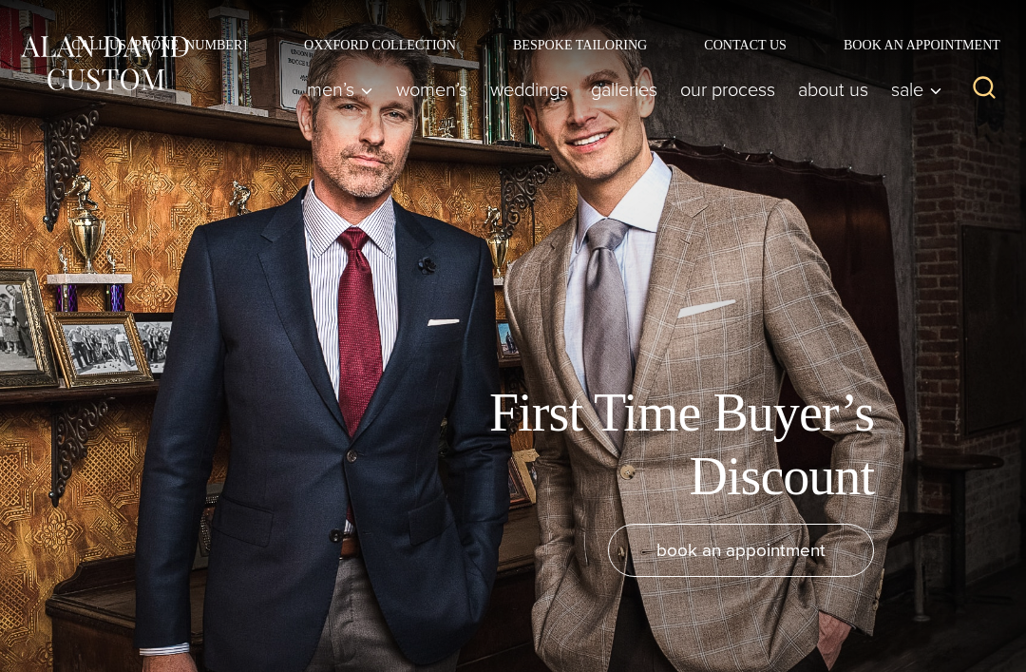 This screenshot has height=672, width=1026. Describe the element at coordinates (105, 63) in the screenshot. I see `img: Alan David Custom` at that location.